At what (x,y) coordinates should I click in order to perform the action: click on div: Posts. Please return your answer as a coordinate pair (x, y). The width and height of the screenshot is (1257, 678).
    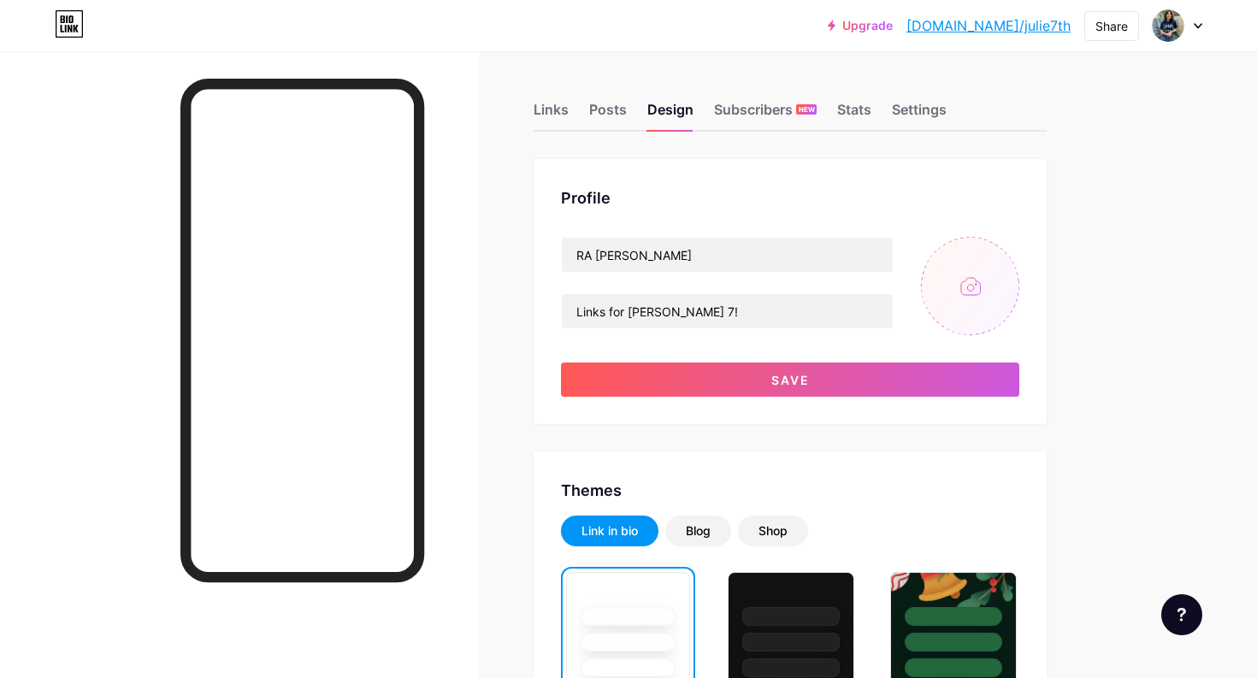
    Looking at the image, I should click on (608, 115).